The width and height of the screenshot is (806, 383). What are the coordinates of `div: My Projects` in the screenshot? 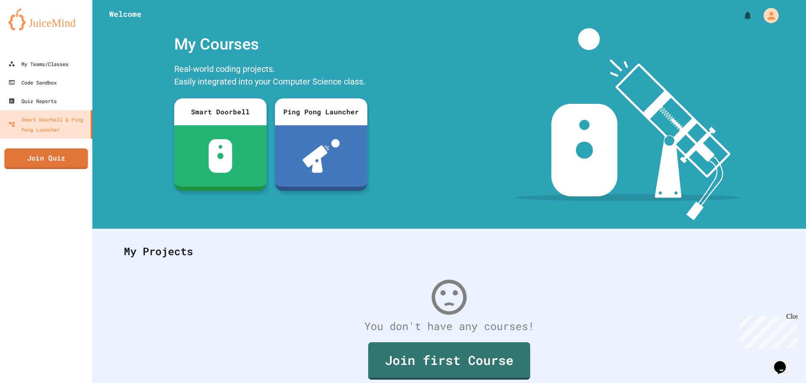 It's located at (449, 251).